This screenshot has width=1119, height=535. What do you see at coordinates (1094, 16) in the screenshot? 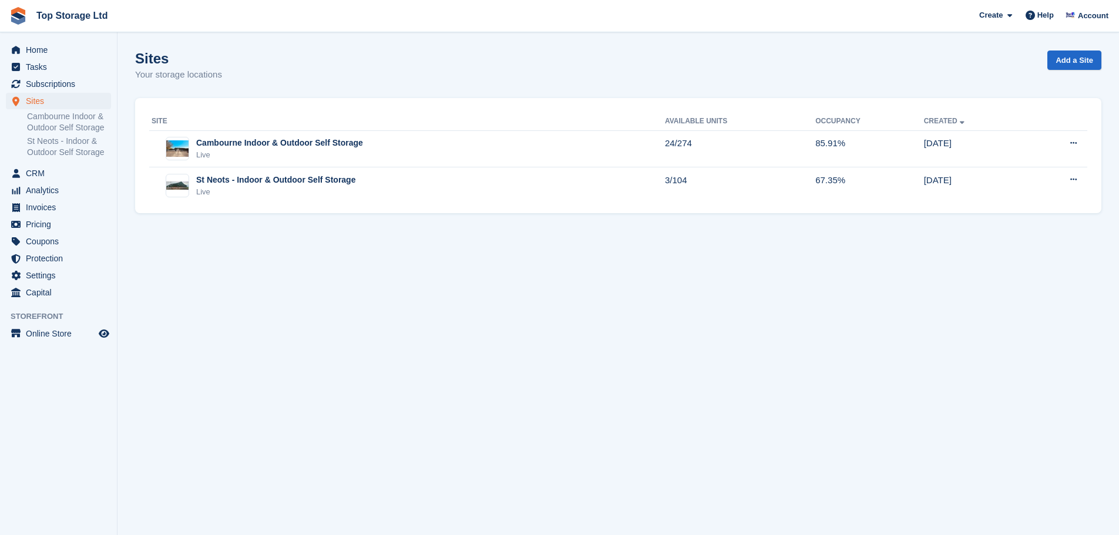
I see `span: Account` at bounding box center [1094, 16].